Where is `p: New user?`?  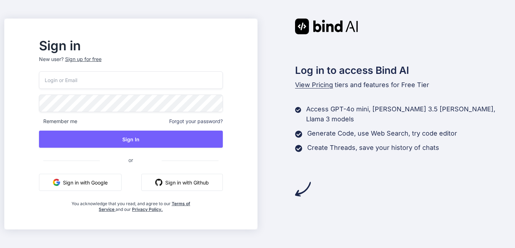
p: New user? is located at coordinates (131, 64).